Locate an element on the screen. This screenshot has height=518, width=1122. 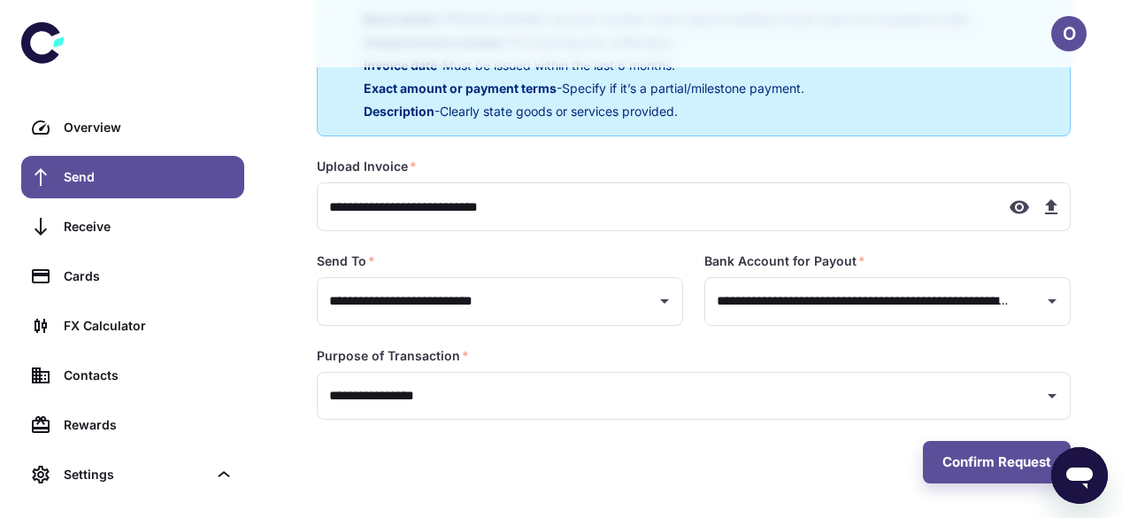
a: Cards is located at coordinates (133, 276).